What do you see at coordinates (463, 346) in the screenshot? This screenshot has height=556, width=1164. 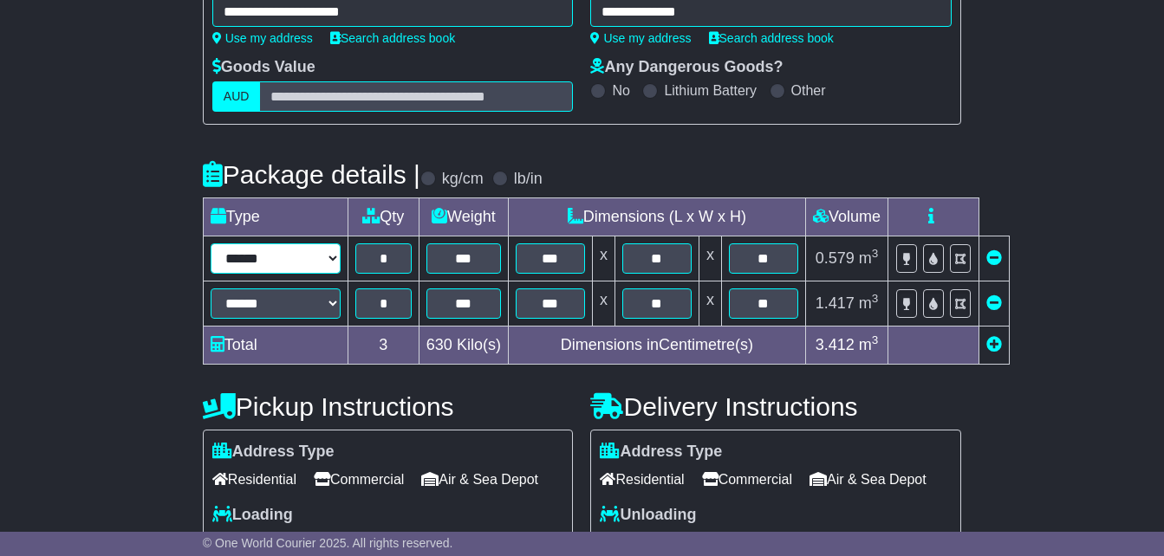 I see `td: Kilo(s)` at bounding box center [463, 346].